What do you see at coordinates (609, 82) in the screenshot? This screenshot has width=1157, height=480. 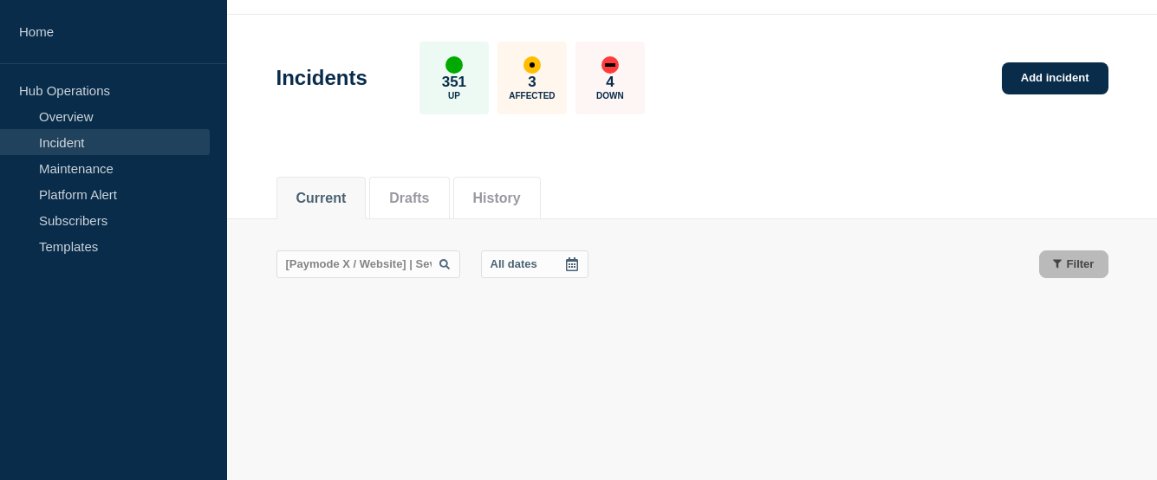 I see `p: 4` at bounding box center [609, 82].